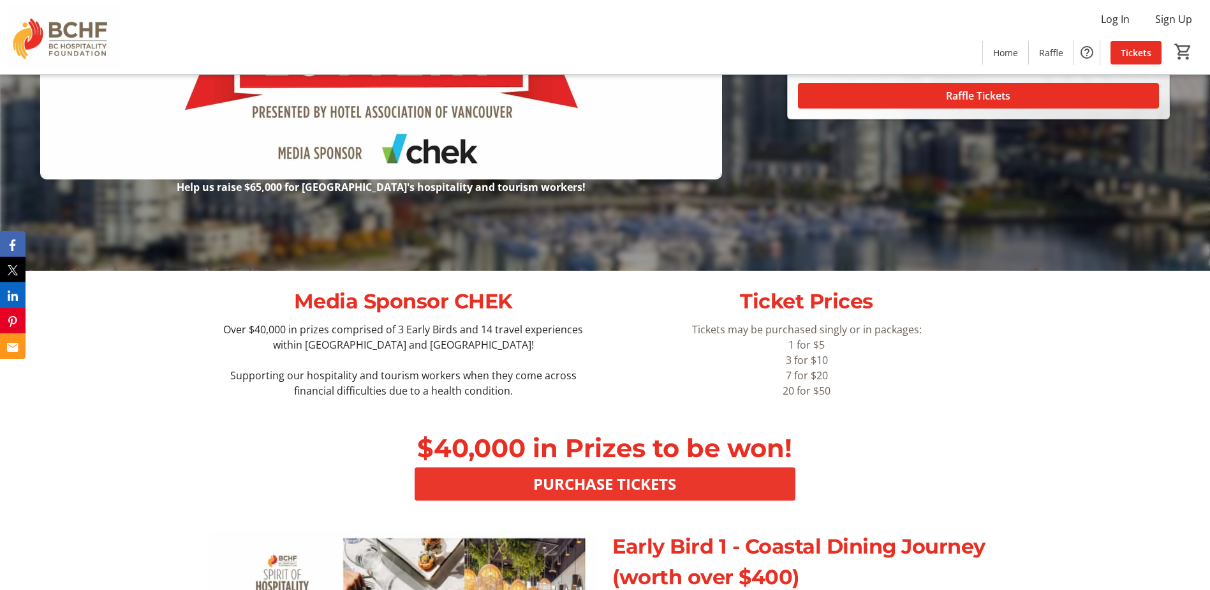  Describe the element at coordinates (1005, 52) in the screenshot. I see `span: Home` at that location.